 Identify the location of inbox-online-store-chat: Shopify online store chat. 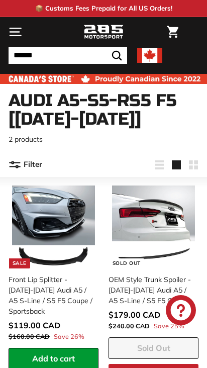
(181, 311).